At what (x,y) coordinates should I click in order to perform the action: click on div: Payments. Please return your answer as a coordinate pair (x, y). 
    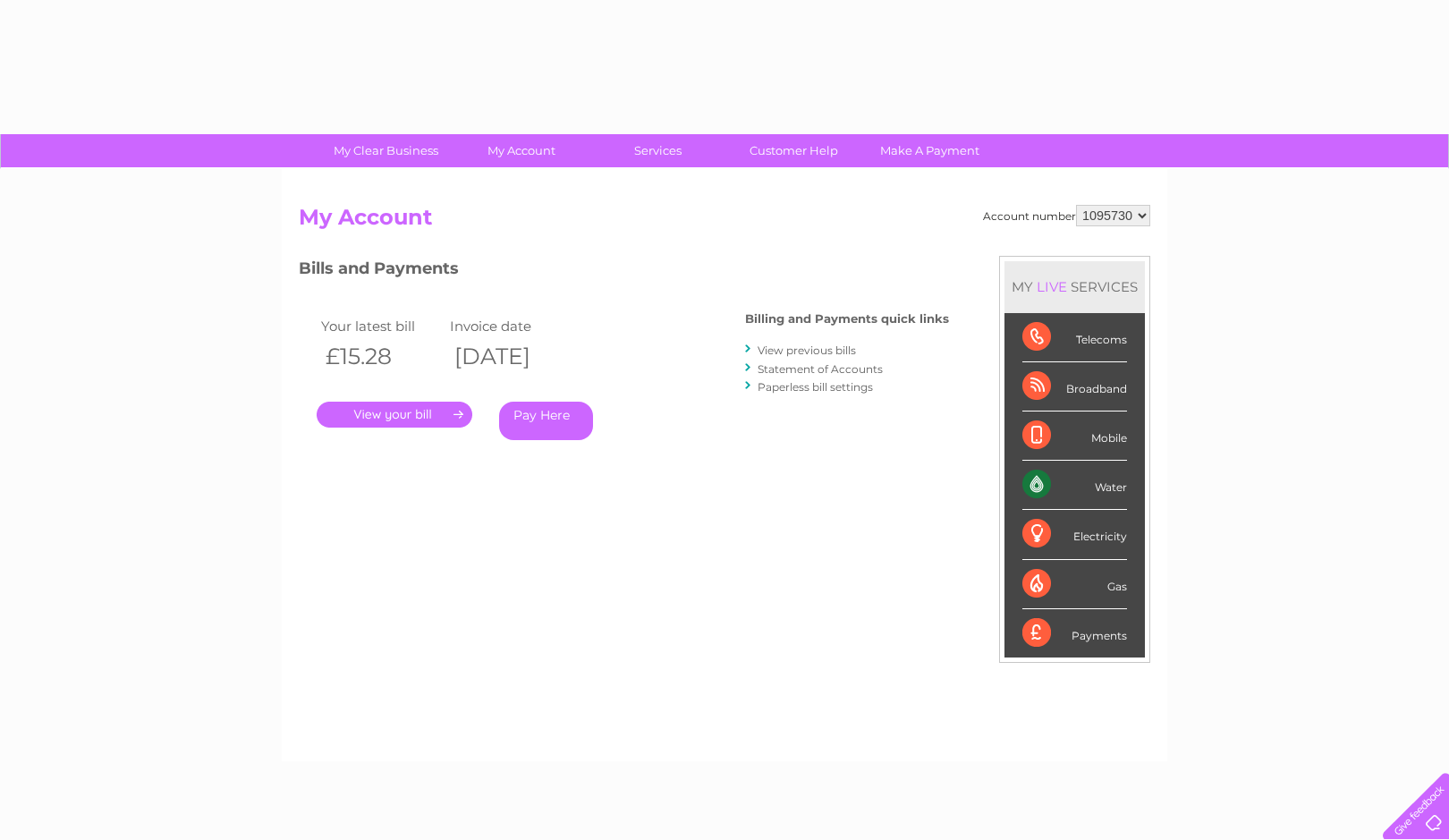
    Looking at the image, I should click on (1075, 633).